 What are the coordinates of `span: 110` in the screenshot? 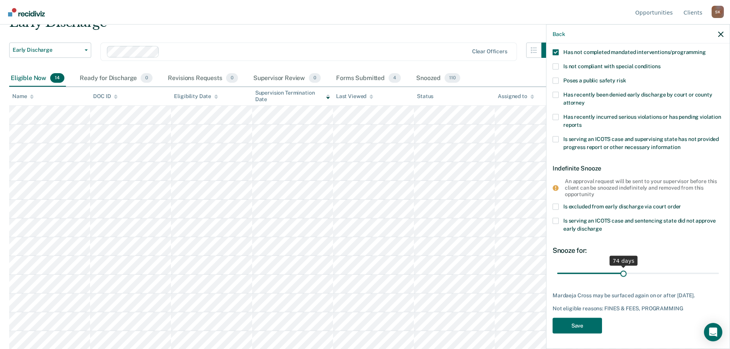 It's located at (452, 78).